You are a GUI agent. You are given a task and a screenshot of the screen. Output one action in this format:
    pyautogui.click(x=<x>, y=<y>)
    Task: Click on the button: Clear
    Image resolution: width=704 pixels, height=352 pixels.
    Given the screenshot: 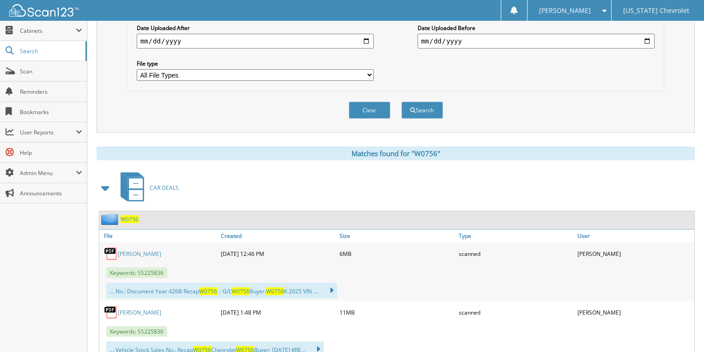 What is the action you would take?
    pyautogui.click(x=370, y=110)
    